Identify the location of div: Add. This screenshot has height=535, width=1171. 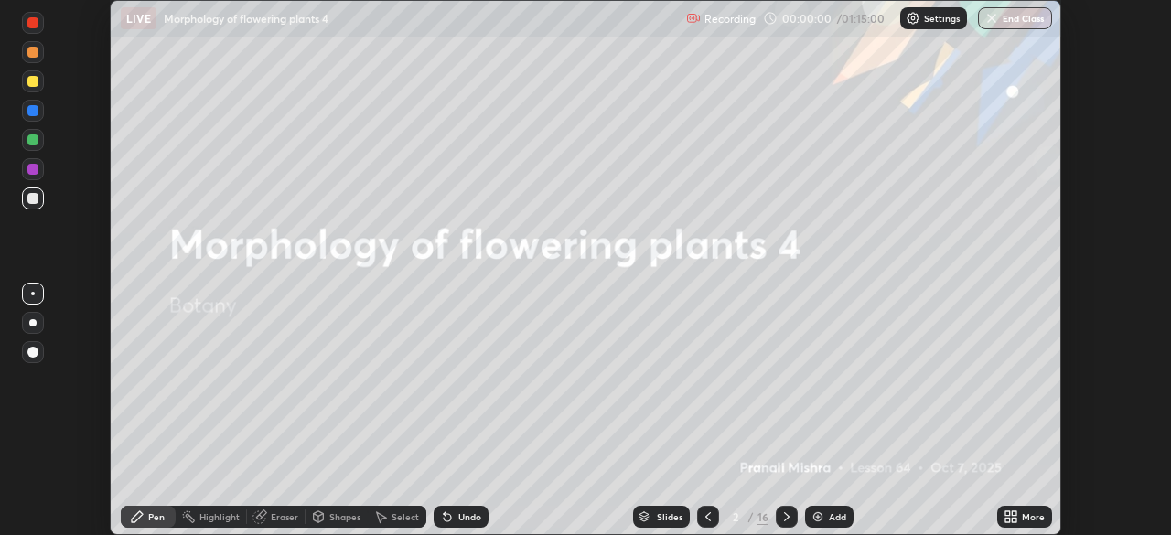
(837, 517).